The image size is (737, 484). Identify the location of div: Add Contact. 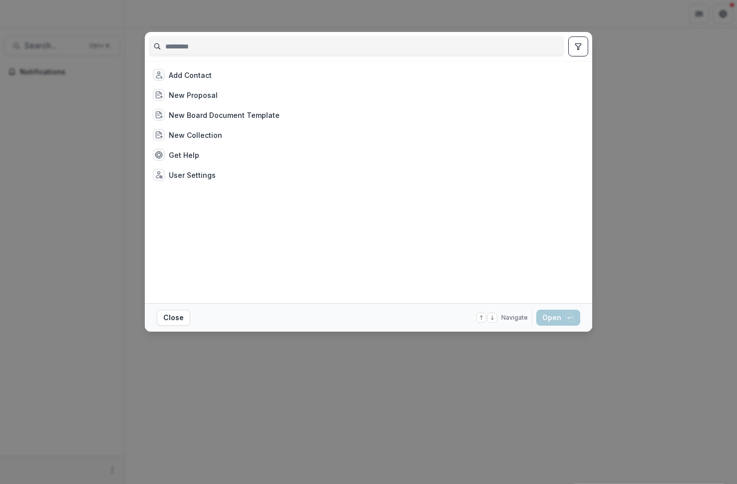
(190, 75).